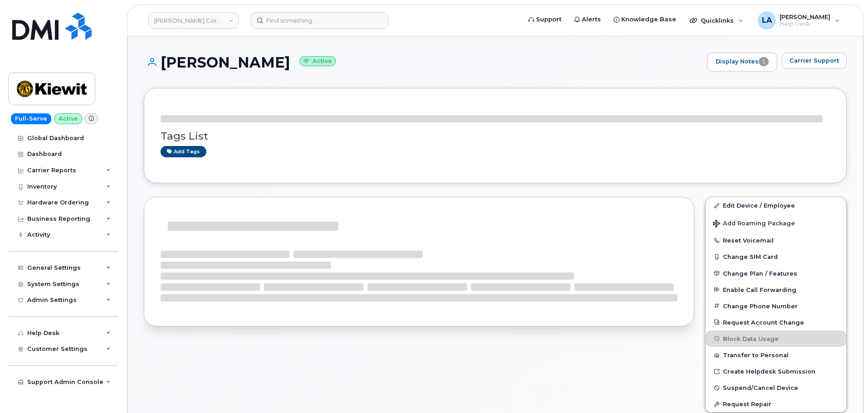  I want to click on button: Request Repair, so click(776, 404).